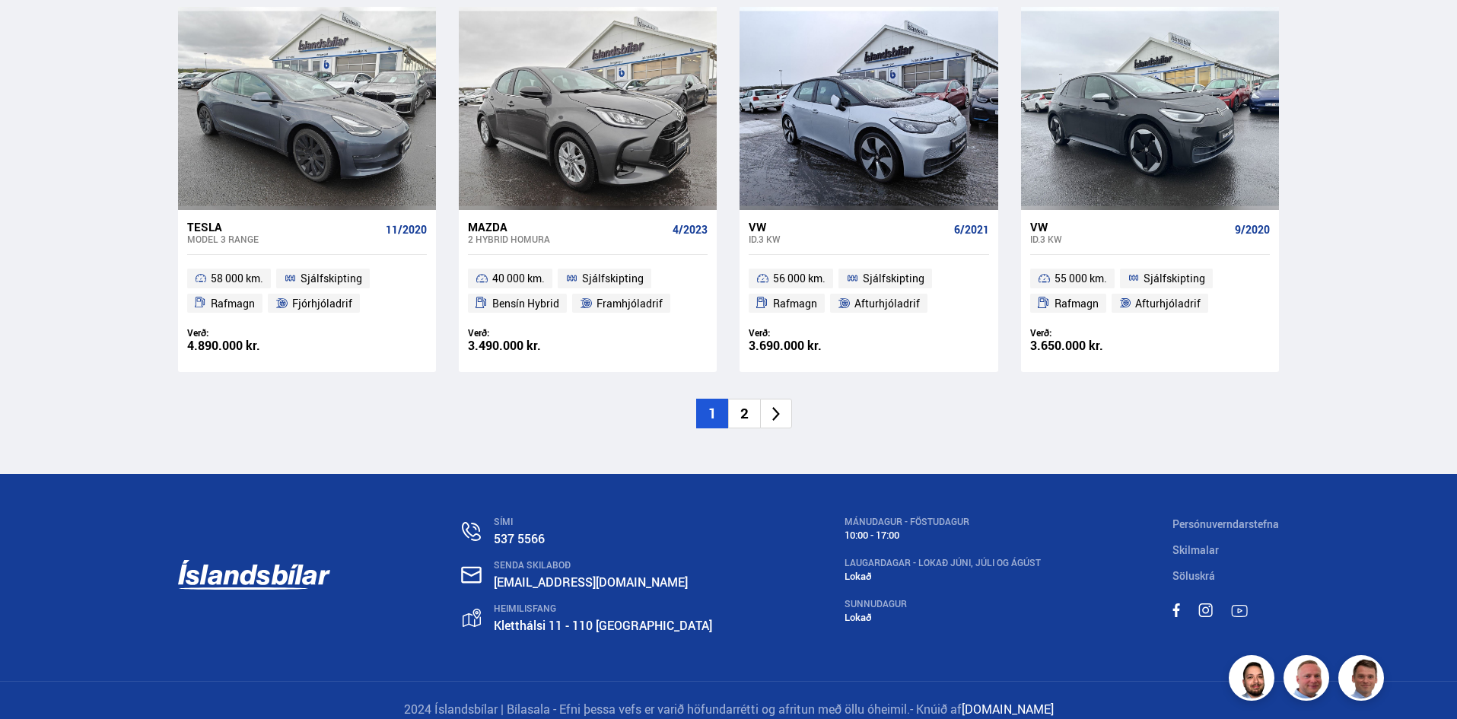  What do you see at coordinates (629, 304) in the screenshot?
I see `span: Framhjóladrif` at bounding box center [629, 304].